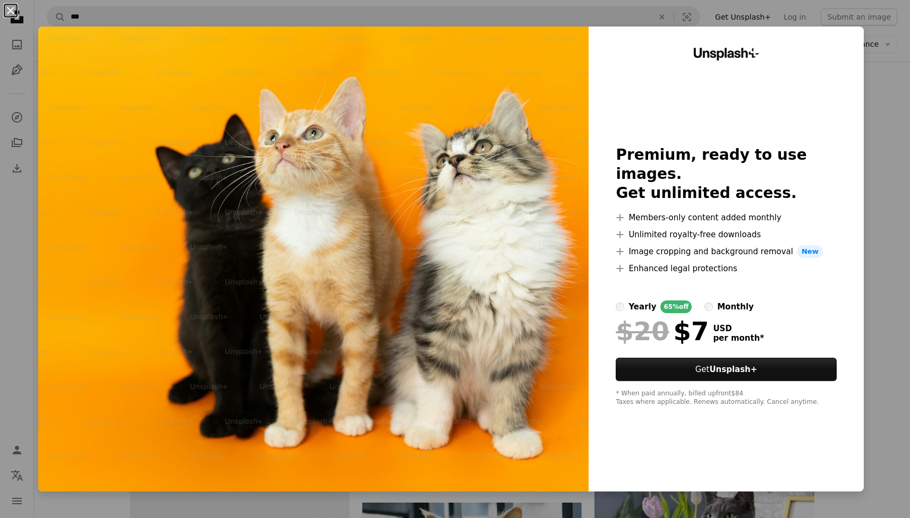  I want to click on span: $20, so click(642, 331).